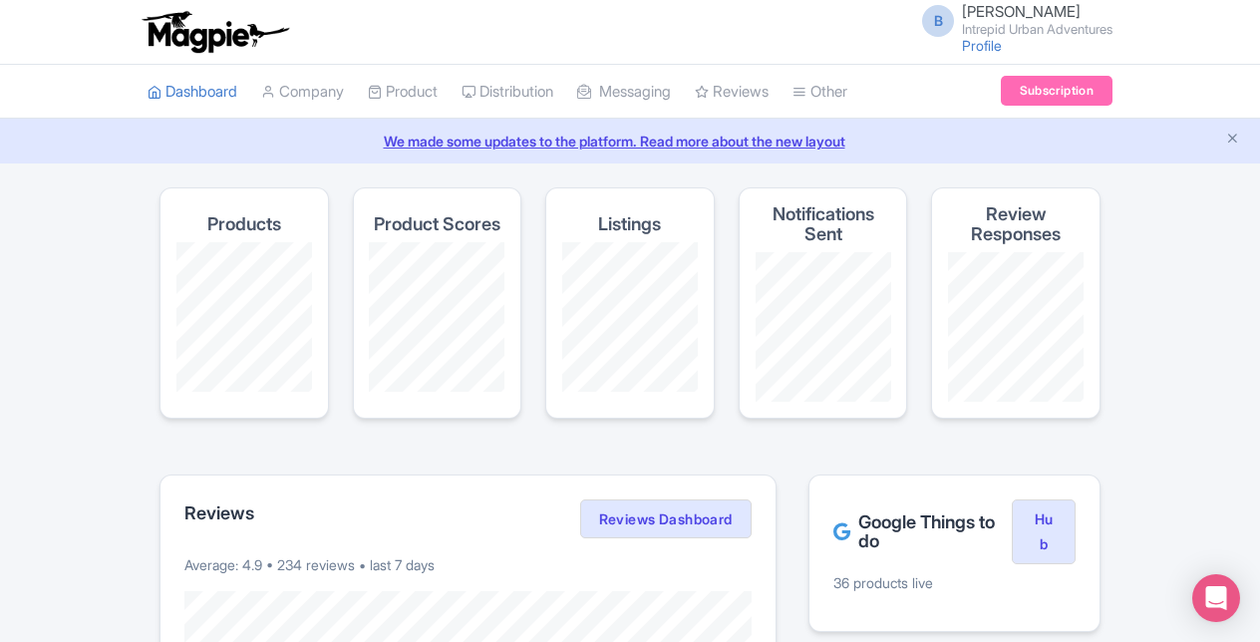 The width and height of the screenshot is (1260, 642). I want to click on img: logo-ab69f6fb50320c5b225c76a69d11143b.png, so click(214, 32).